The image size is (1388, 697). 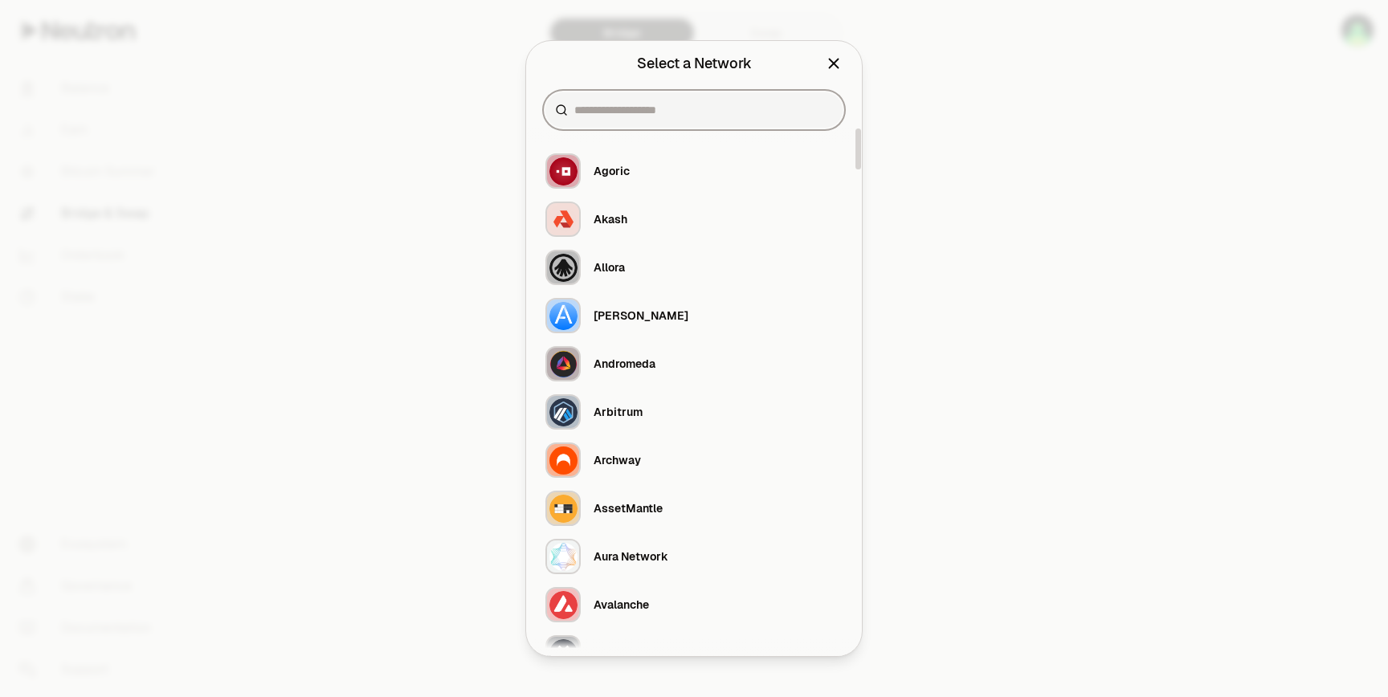 I want to click on img: Akash Logo, so click(x=563, y=219).